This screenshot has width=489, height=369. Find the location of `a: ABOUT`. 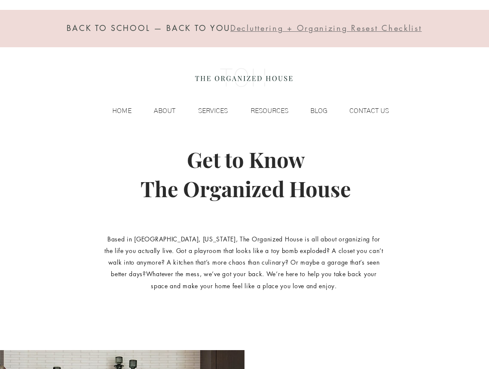

a: ABOUT is located at coordinates (158, 111).